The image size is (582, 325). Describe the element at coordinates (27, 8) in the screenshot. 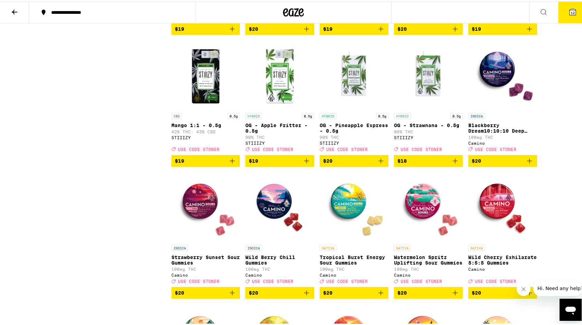

I see `span: Hi. Need any help?` at that location.